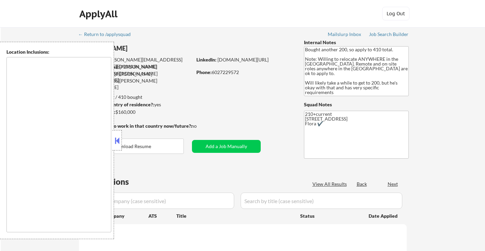  I want to click on div: no, so click(201, 126).